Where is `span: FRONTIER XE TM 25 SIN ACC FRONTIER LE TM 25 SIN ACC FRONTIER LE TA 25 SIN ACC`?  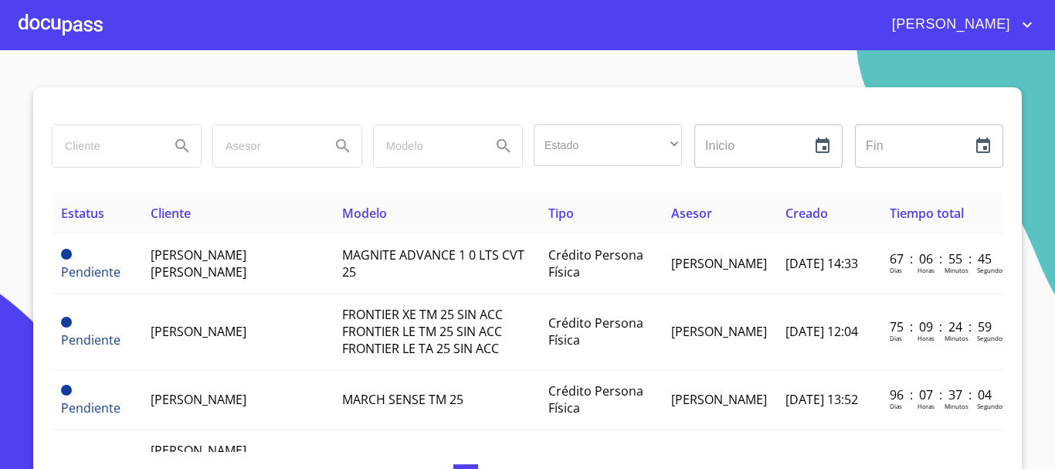 span: FRONTIER XE TM 25 SIN ACC FRONTIER LE TM 25 SIN ACC FRONTIER LE TA 25 SIN ACC is located at coordinates (422, 331).